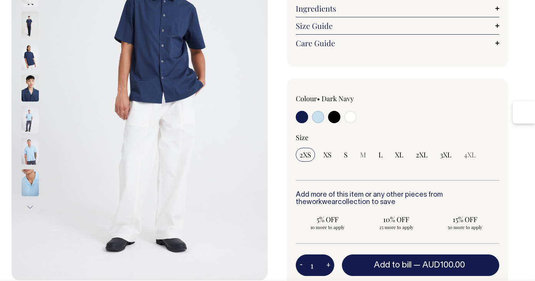  I want to click on input: M, so click(363, 155).